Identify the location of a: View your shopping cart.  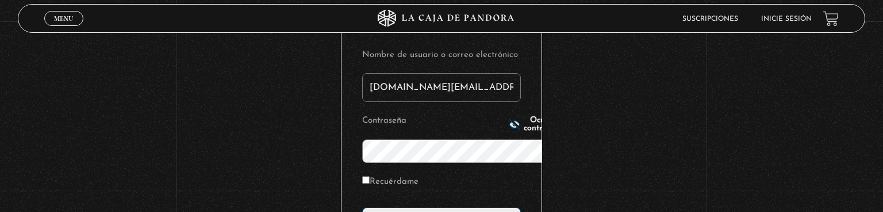
(831, 18).